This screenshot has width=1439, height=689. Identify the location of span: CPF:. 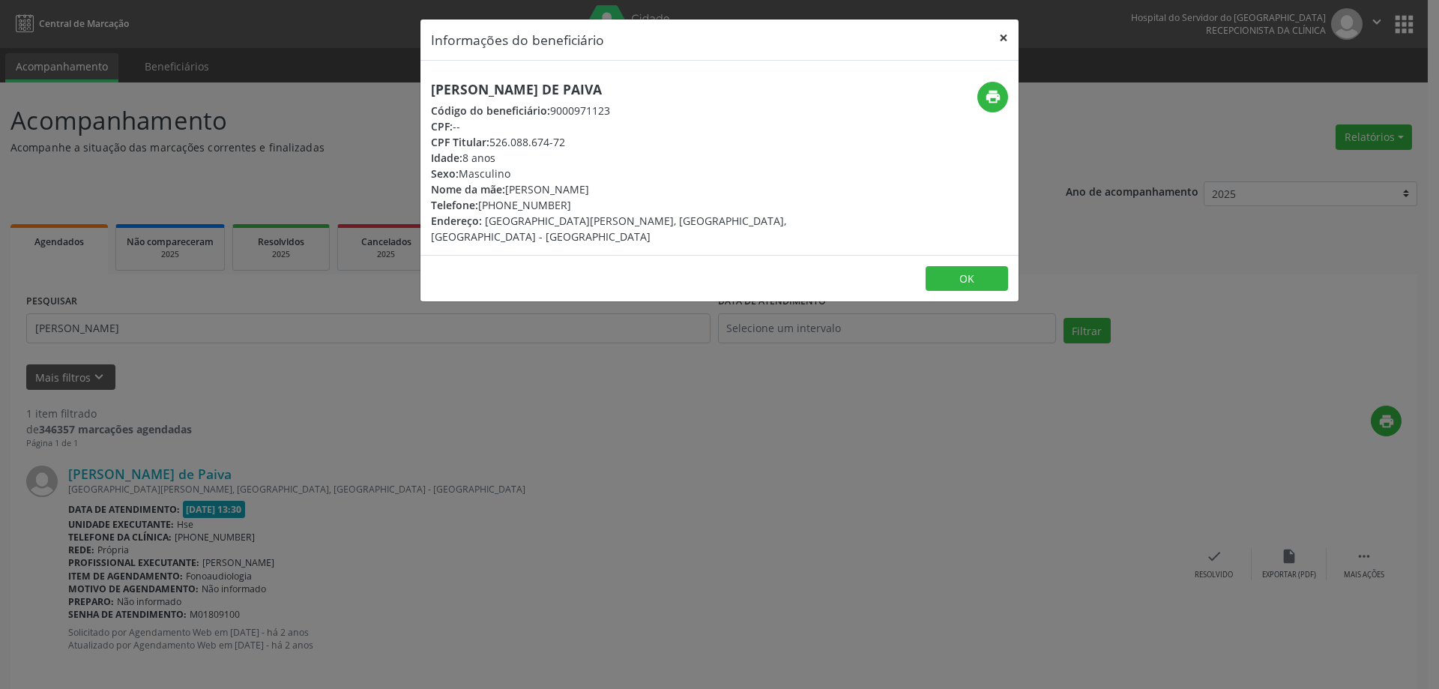
(441, 126).